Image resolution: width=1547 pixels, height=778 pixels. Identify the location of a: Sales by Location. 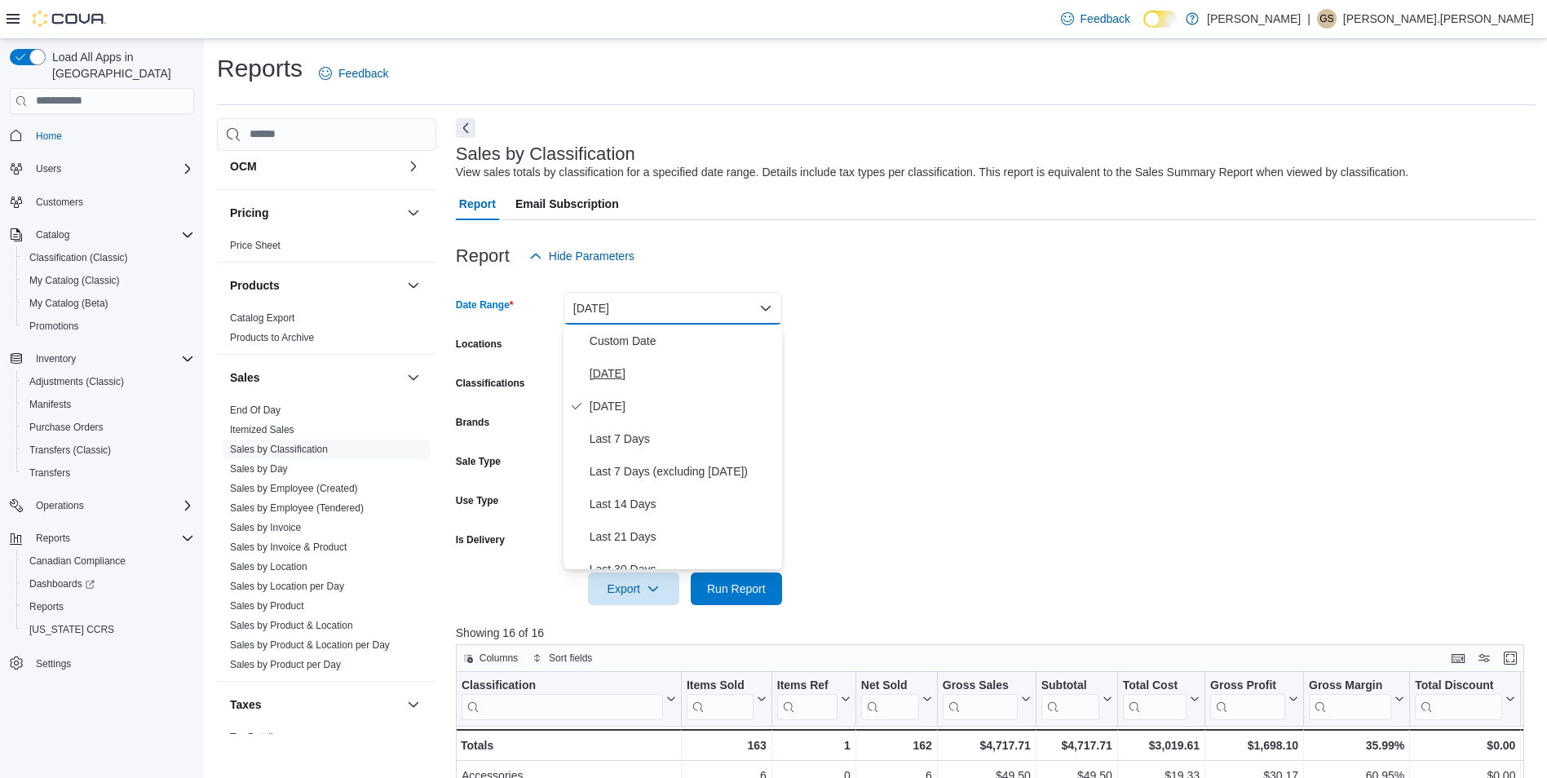
(268, 567).